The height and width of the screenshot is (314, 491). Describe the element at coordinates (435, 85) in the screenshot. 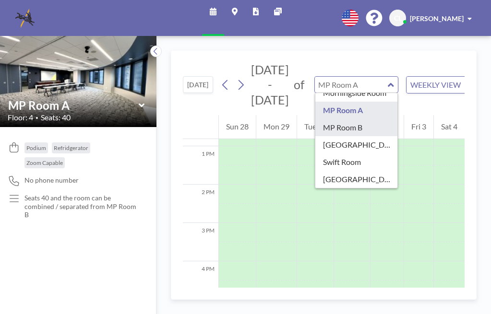

I see `span: WEEKLY VIEW` at that location.